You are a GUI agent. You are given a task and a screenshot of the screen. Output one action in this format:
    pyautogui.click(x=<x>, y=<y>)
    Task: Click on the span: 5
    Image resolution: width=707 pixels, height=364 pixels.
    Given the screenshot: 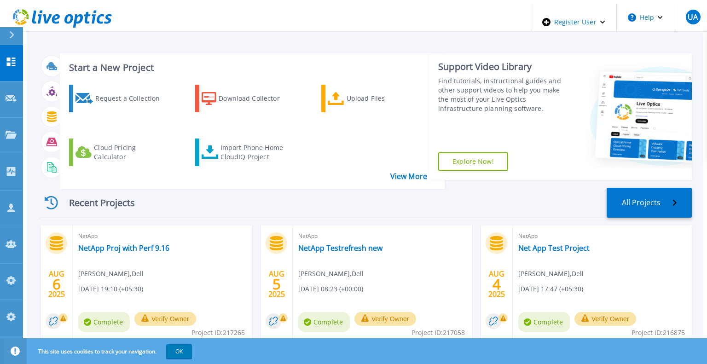 What is the action you would take?
    pyautogui.click(x=277, y=284)
    